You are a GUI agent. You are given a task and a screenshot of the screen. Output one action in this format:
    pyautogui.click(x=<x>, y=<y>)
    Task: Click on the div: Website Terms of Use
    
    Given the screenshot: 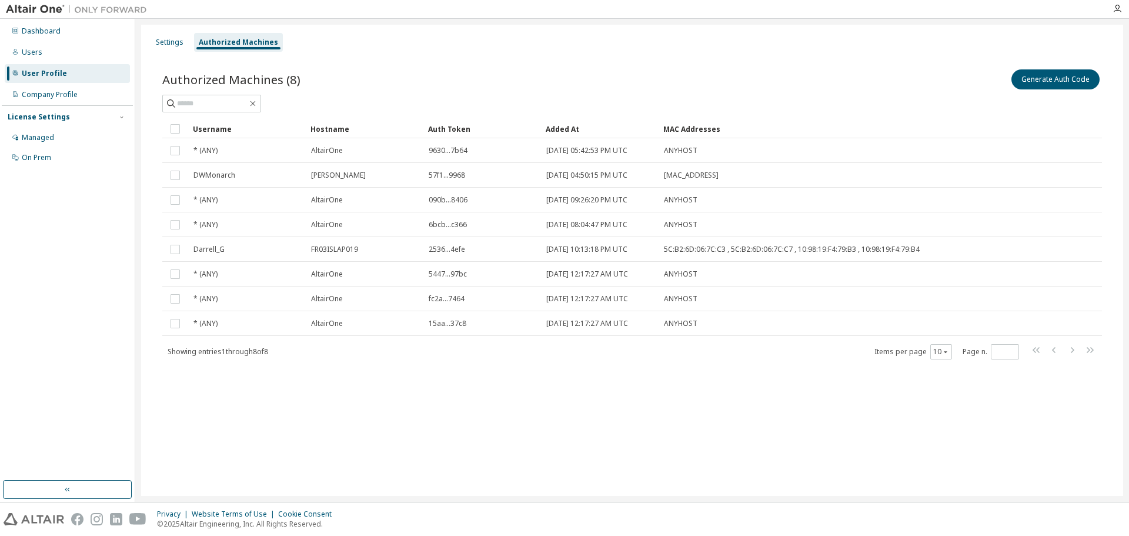 What is the action you would take?
    pyautogui.click(x=235, y=514)
    